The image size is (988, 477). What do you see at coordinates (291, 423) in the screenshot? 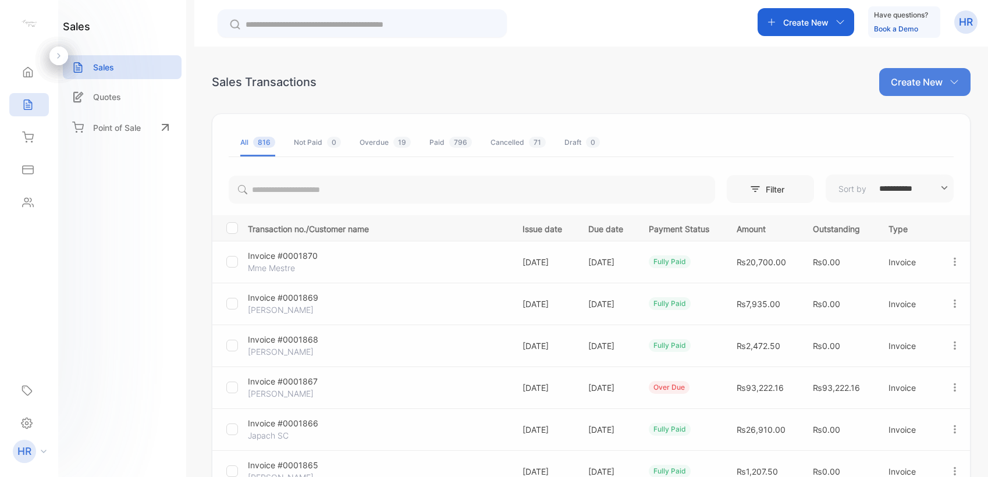
I see `p: Invoice #0001866` at bounding box center [291, 423].